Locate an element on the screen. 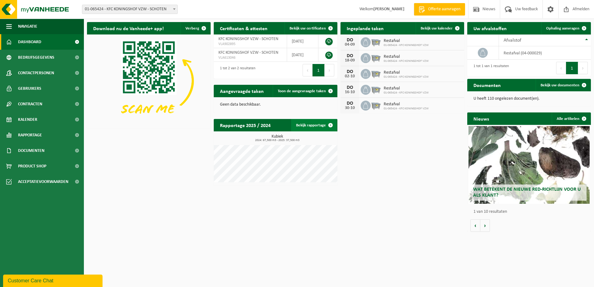  span: Navigatie is located at coordinates (28, 26).